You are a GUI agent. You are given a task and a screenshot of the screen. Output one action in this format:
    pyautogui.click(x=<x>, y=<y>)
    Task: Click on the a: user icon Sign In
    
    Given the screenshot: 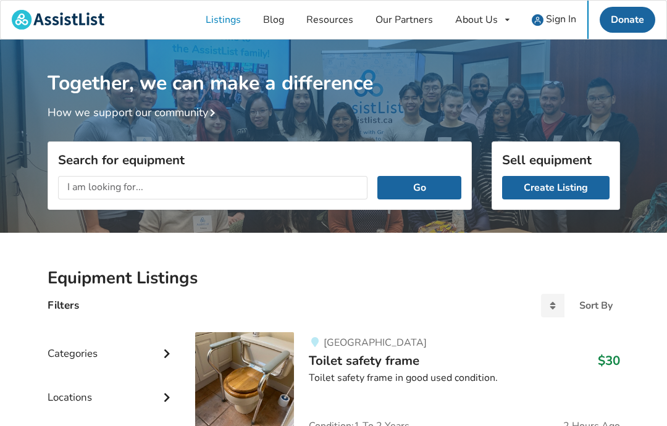 What is the action you would take?
    pyautogui.click(x=554, y=20)
    